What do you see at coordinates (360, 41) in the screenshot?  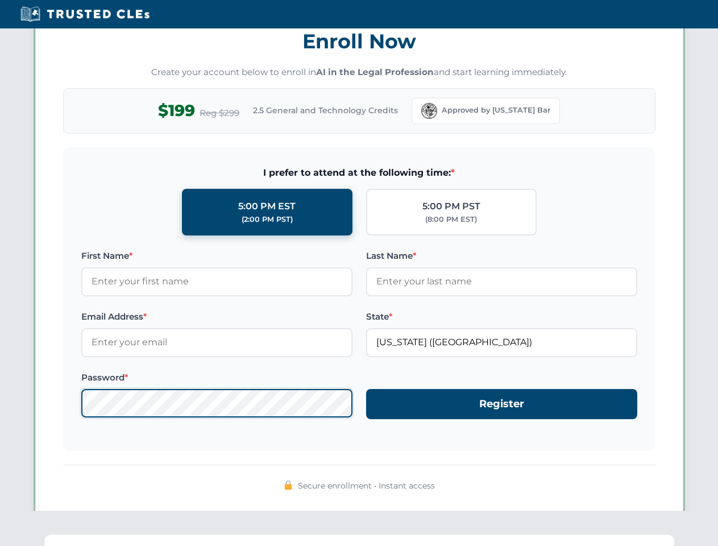 I see `h3: Enroll Now` at bounding box center [360, 41].